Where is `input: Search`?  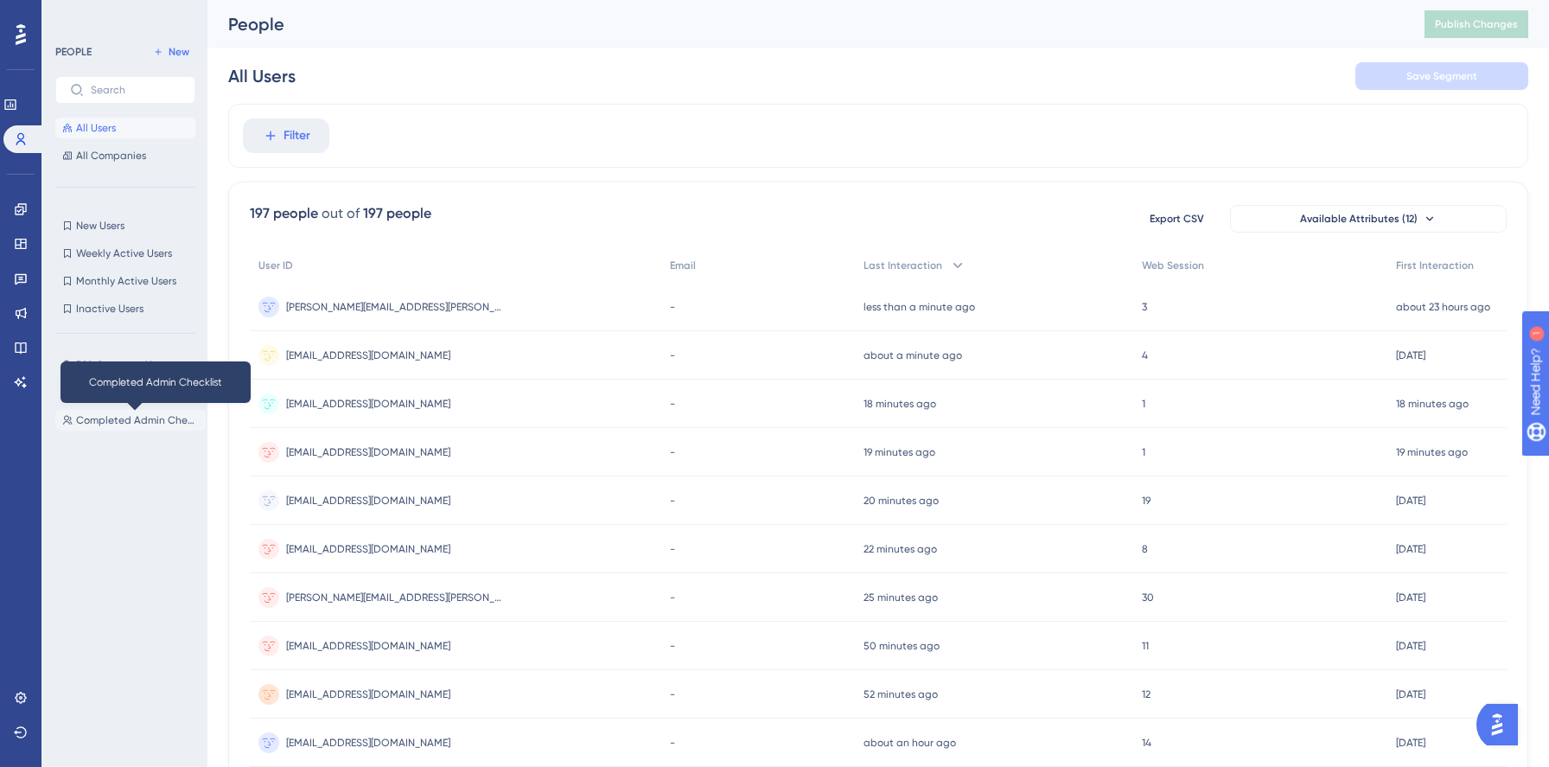
input: Search is located at coordinates (136, 90).